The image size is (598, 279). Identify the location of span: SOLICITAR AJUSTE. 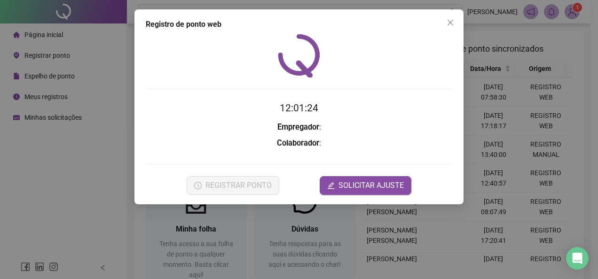
(371, 186).